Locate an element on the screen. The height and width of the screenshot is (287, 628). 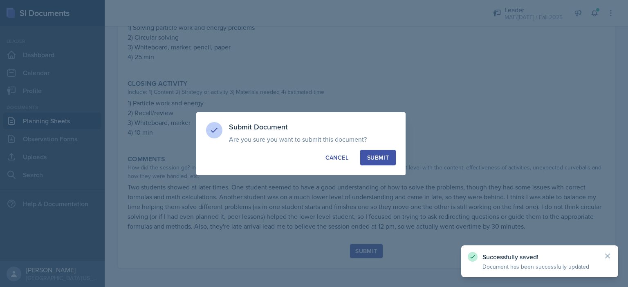
div: Submit is located at coordinates (378, 158).